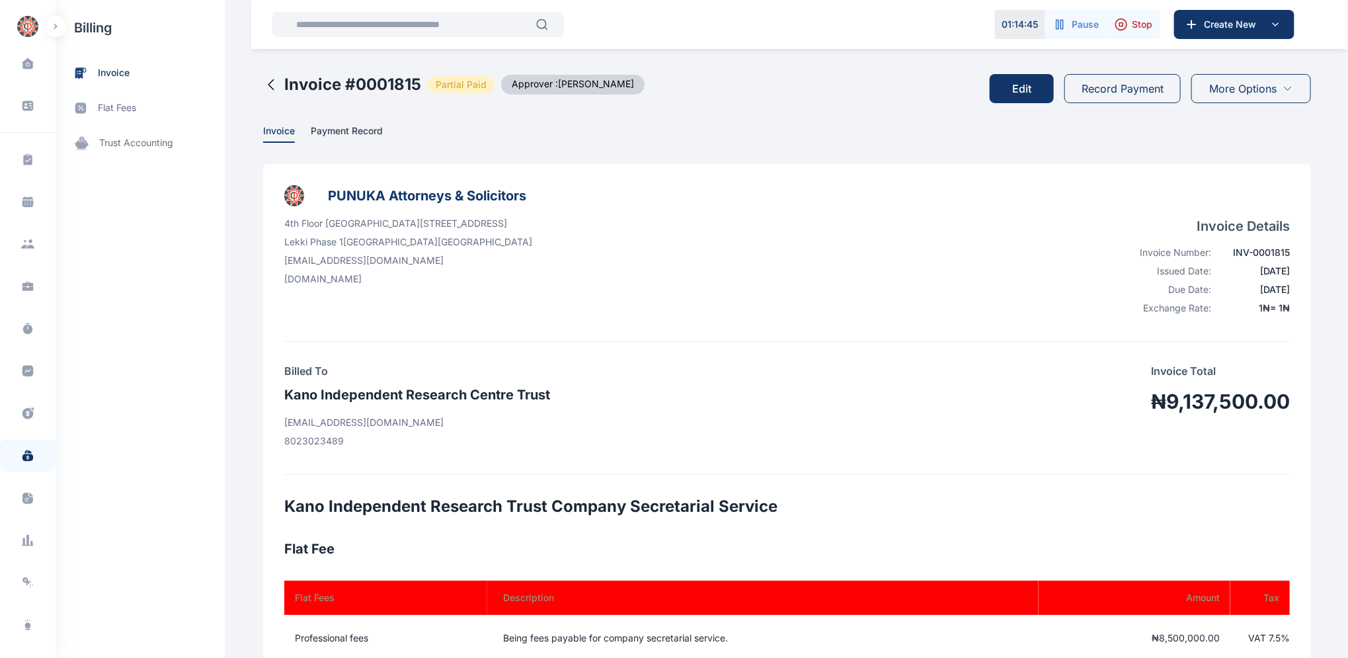 This screenshot has height=658, width=1348. I want to click on p: 8023023489, so click(417, 441).